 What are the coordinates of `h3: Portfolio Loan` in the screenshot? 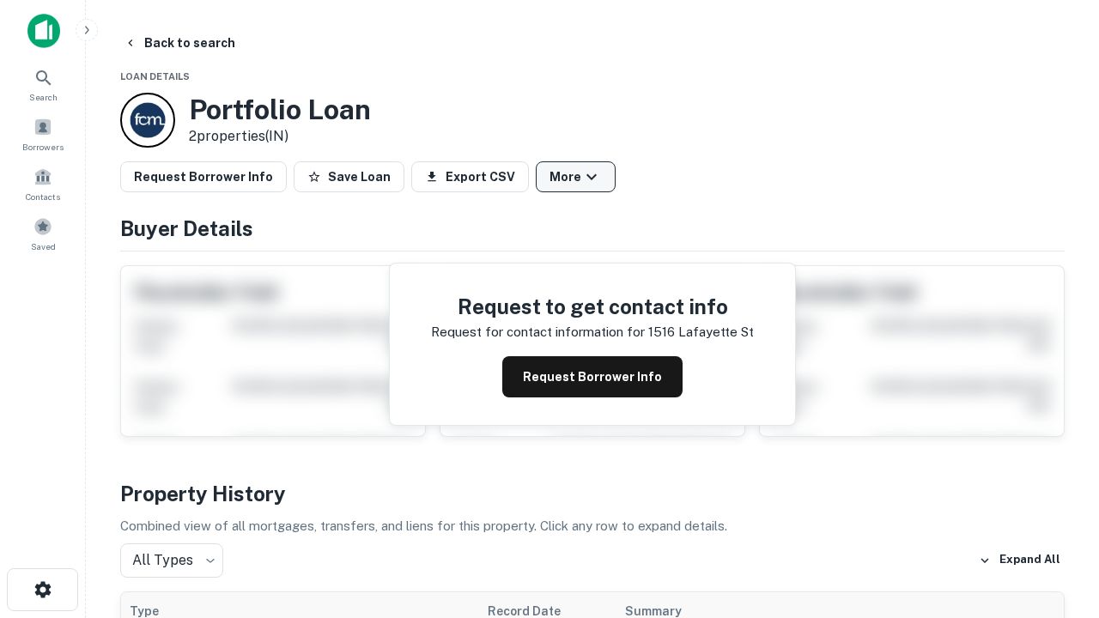 It's located at (280, 110).